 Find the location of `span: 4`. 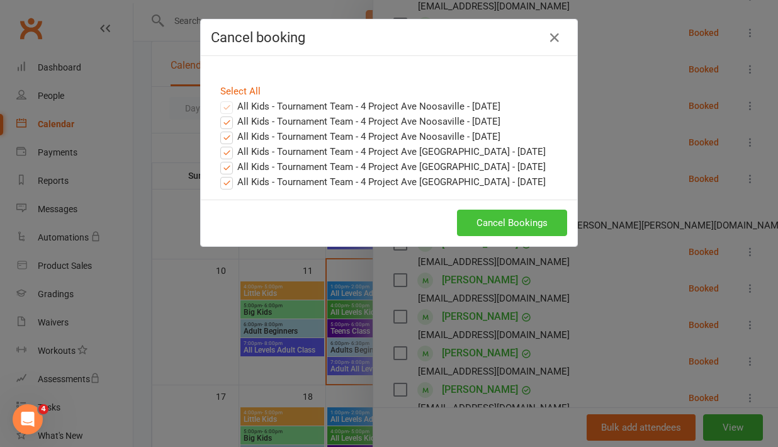

span: 4 is located at coordinates (43, 409).